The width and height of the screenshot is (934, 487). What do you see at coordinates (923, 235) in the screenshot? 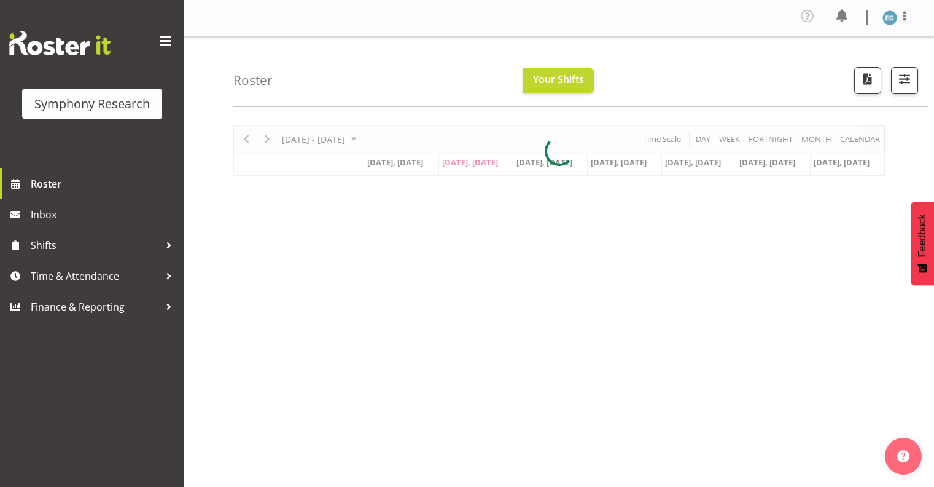
I see `span: Feedback` at bounding box center [923, 235].